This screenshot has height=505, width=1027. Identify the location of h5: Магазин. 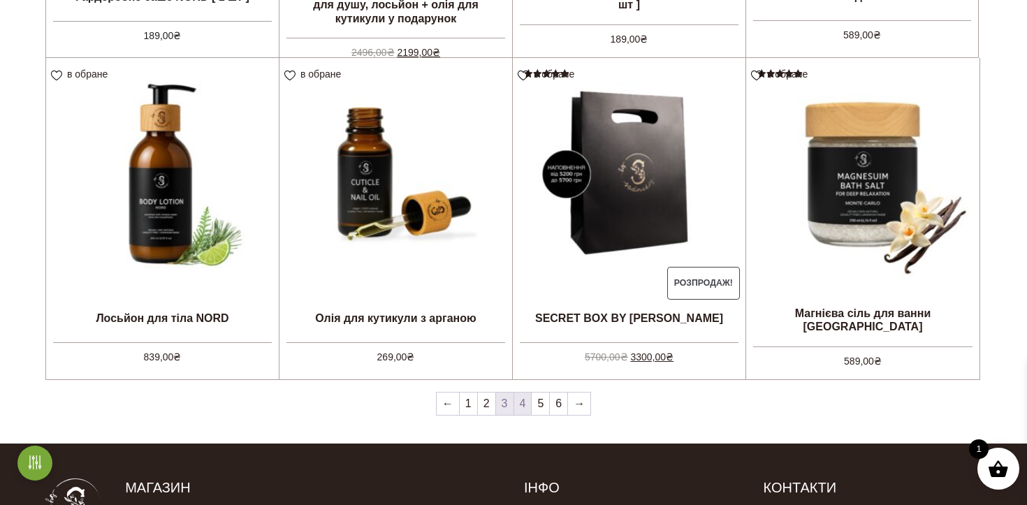
(314, 487).